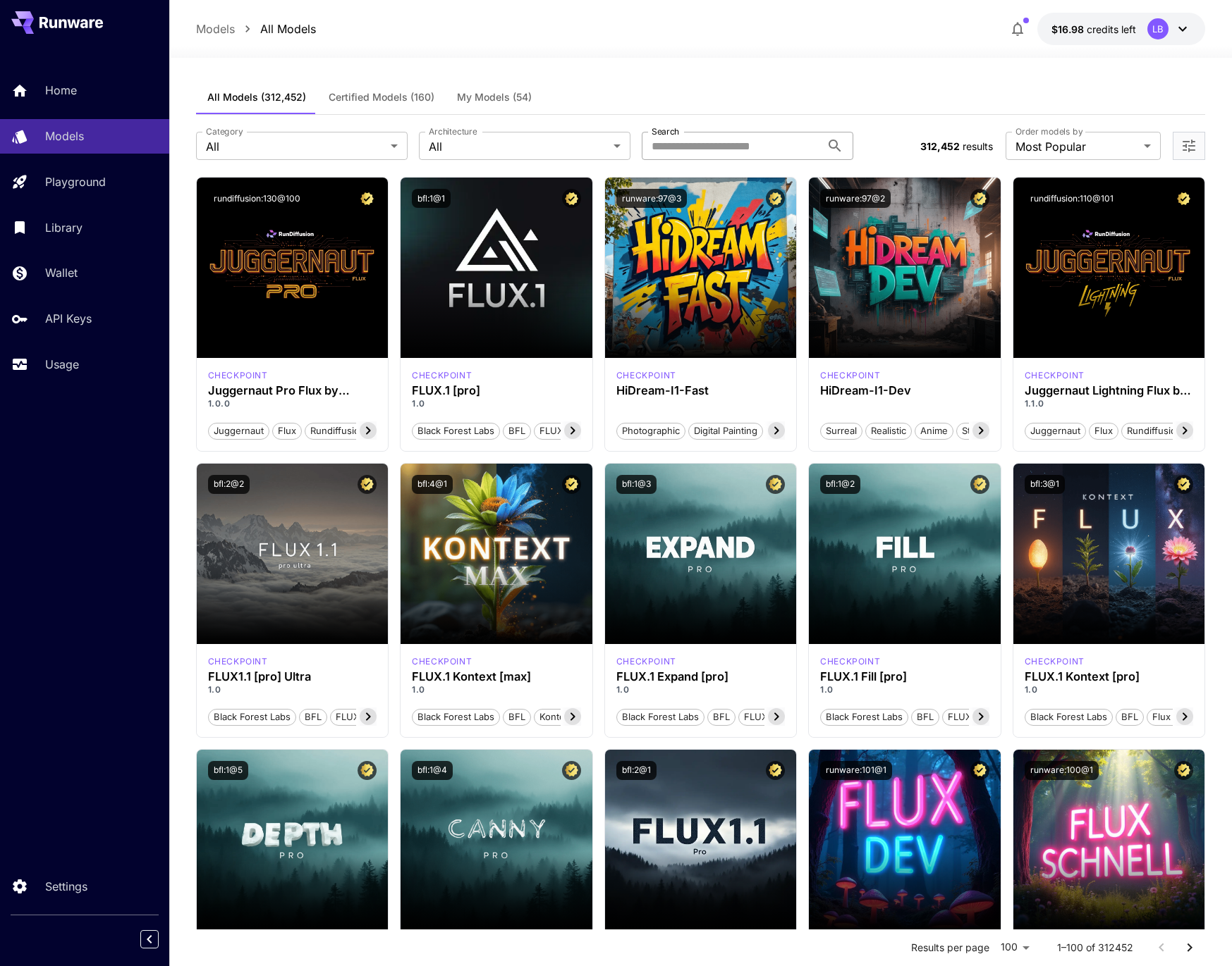 Image resolution: width=1232 pixels, height=966 pixels. Describe the element at coordinates (788, 717) in the screenshot. I see `span: FLUX.1 Expand [pro]` at that location.